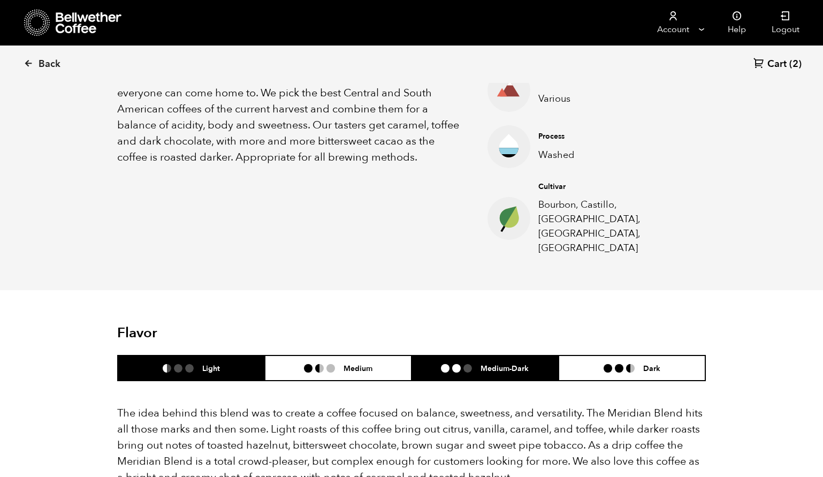 The height and width of the screenshot is (477, 823). What do you see at coordinates (795, 64) in the screenshot?
I see `span: (2)` at bounding box center [795, 64].